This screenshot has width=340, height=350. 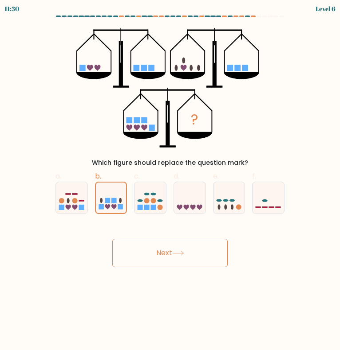 I want to click on div: 11:30, so click(x=12, y=8).